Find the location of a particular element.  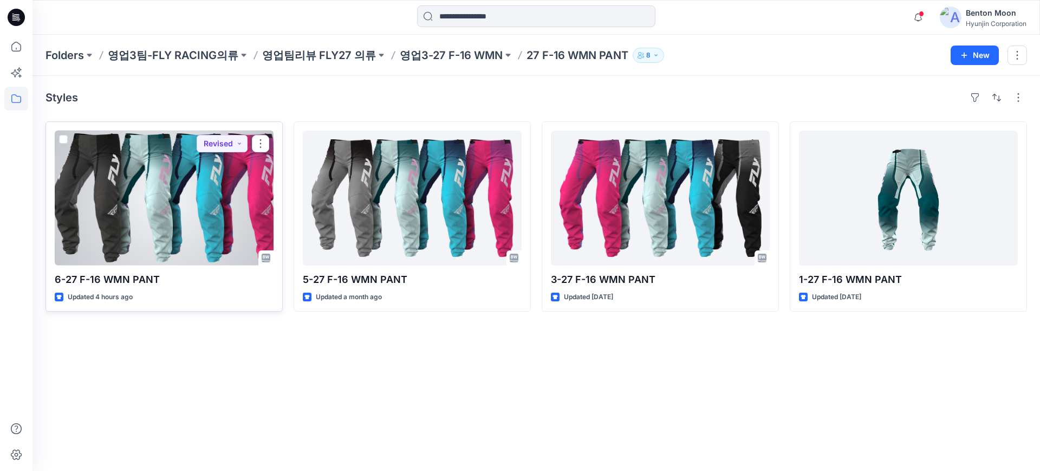

button: 8 is located at coordinates (649, 55).